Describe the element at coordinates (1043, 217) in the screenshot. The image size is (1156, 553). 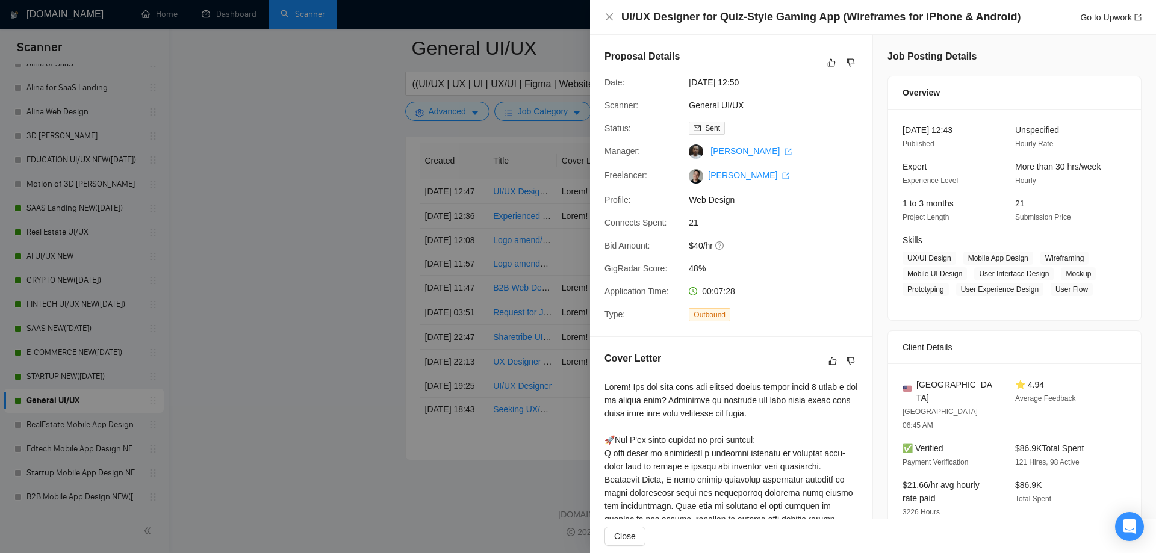
I see `span: Submission Price` at that location.